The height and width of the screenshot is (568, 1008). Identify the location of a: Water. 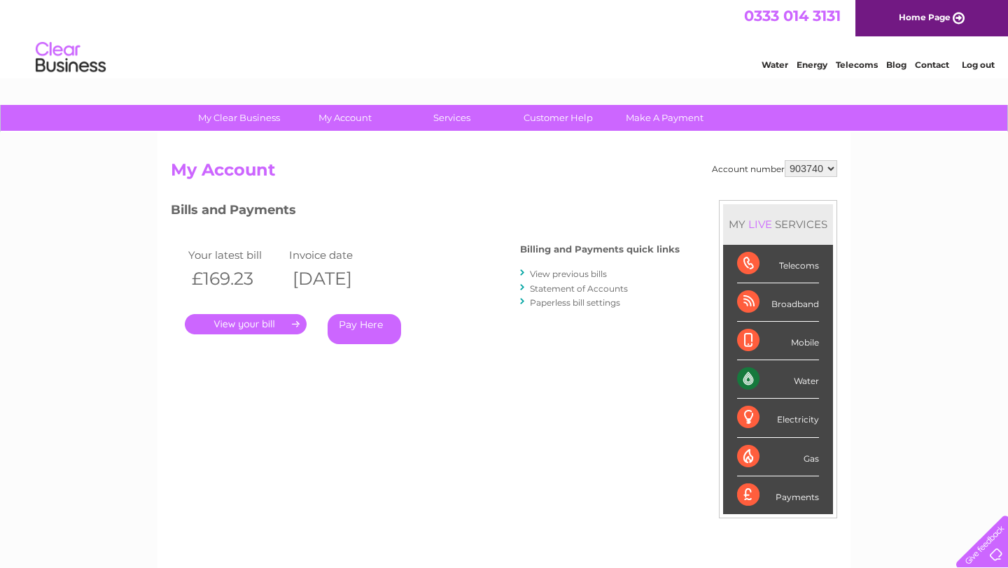
(775, 64).